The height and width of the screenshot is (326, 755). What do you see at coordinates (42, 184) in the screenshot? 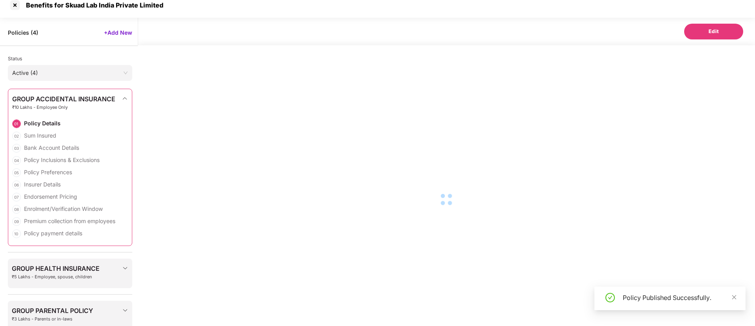
I see `div: Insurer Details` at bounding box center [42, 184].